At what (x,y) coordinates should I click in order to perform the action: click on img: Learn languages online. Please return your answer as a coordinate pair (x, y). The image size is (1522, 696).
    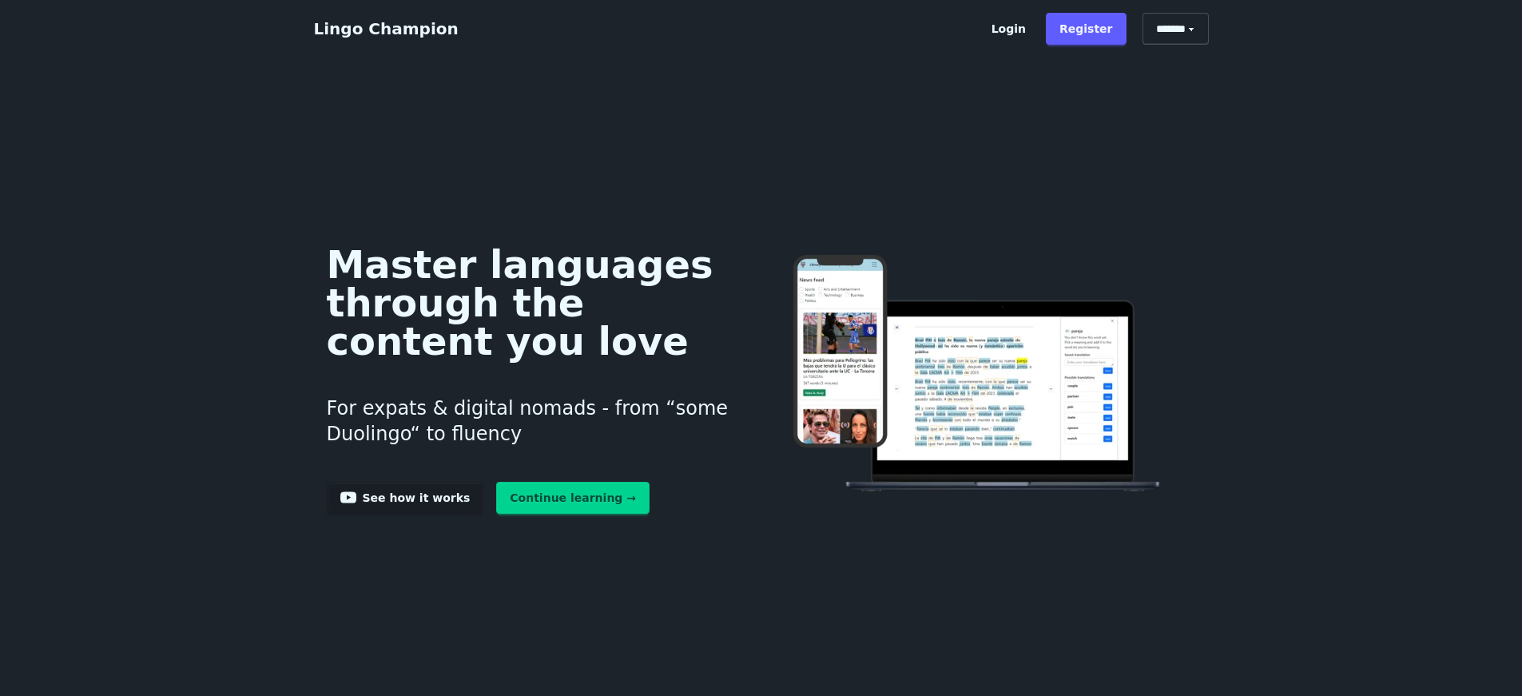
    Looking at the image, I should click on (978, 374).